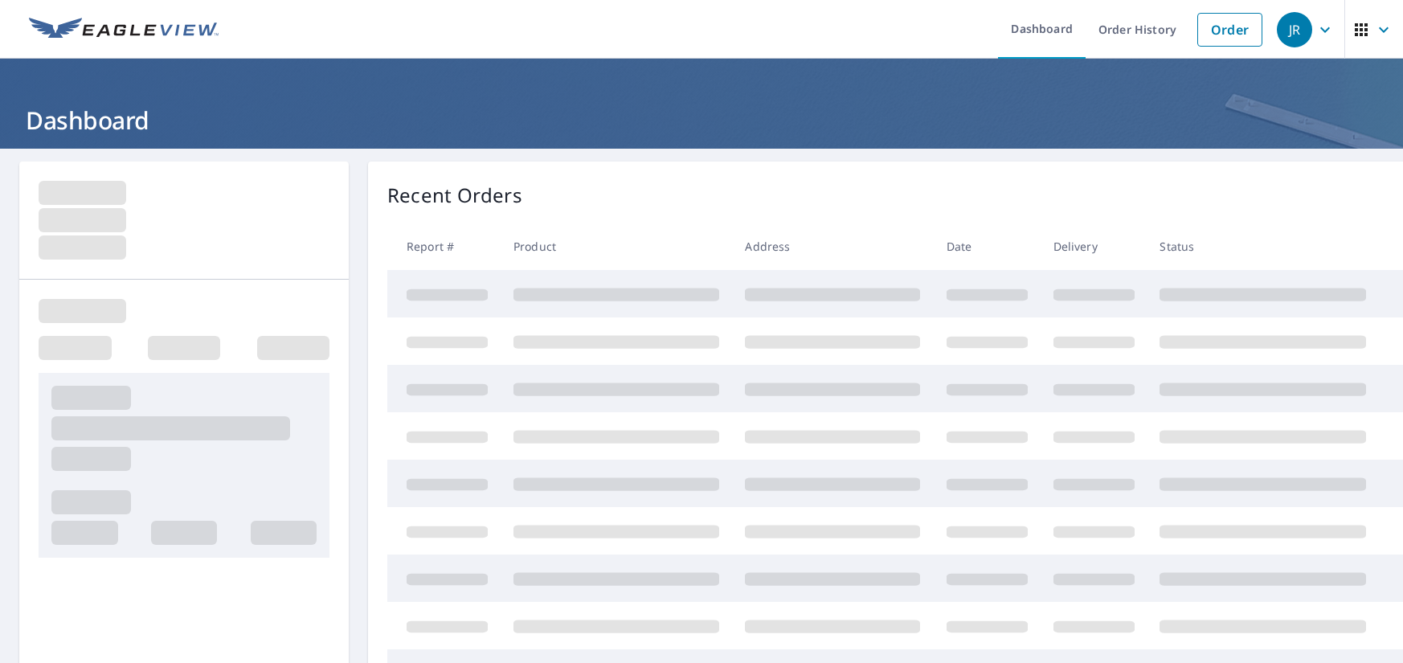 This screenshot has width=1403, height=663. I want to click on img: EV Logo, so click(124, 30).